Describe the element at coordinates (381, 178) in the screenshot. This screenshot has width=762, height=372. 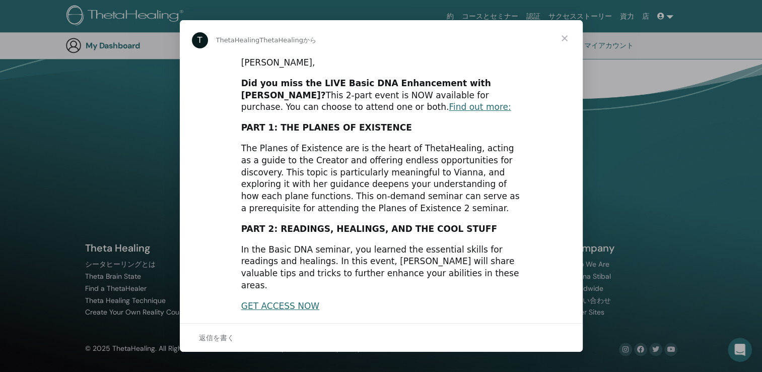
I see `div: The Planes of Existence are is the heart of ThetaHealing, acting as a guide to the Creator and of...` at that location.